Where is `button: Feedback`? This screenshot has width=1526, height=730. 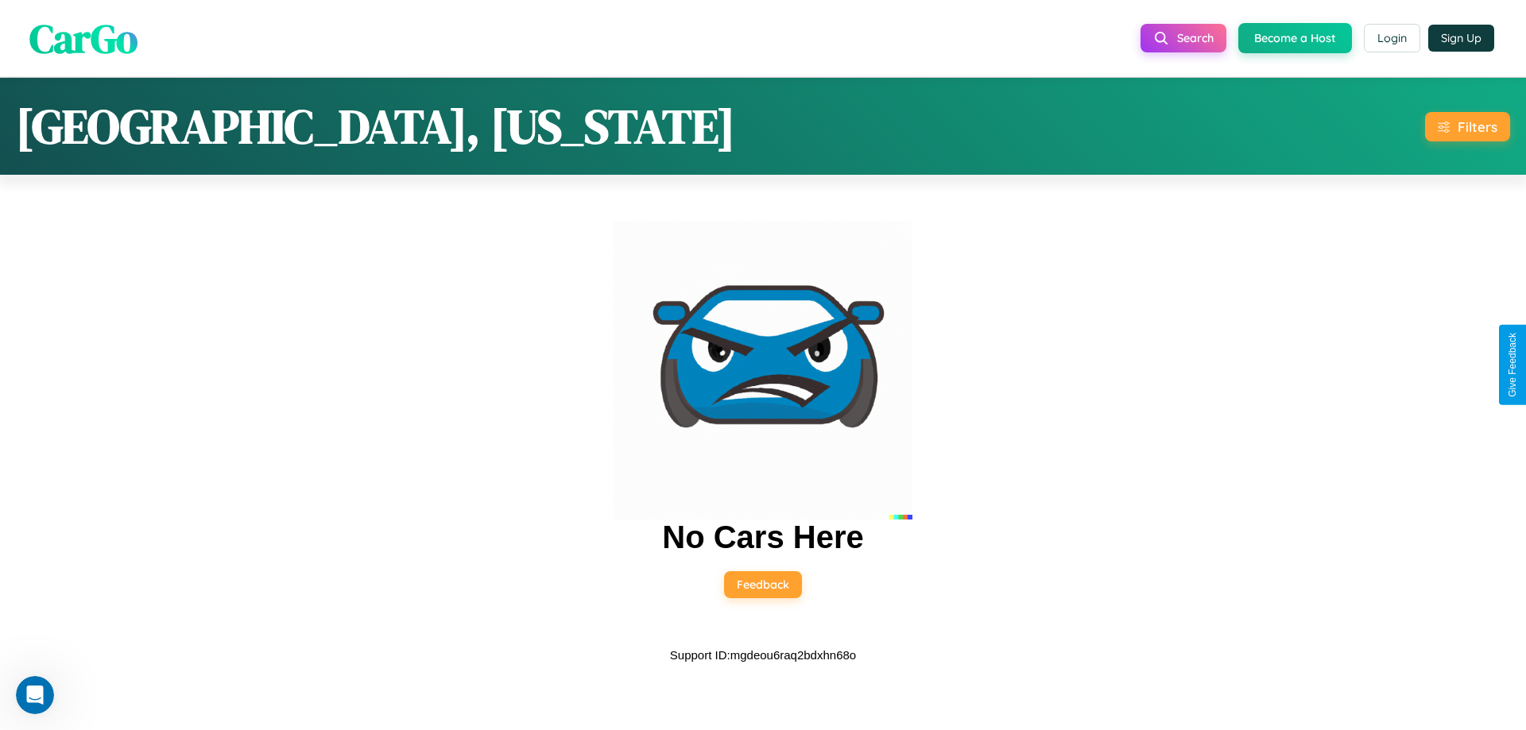 button: Feedback is located at coordinates (763, 585).